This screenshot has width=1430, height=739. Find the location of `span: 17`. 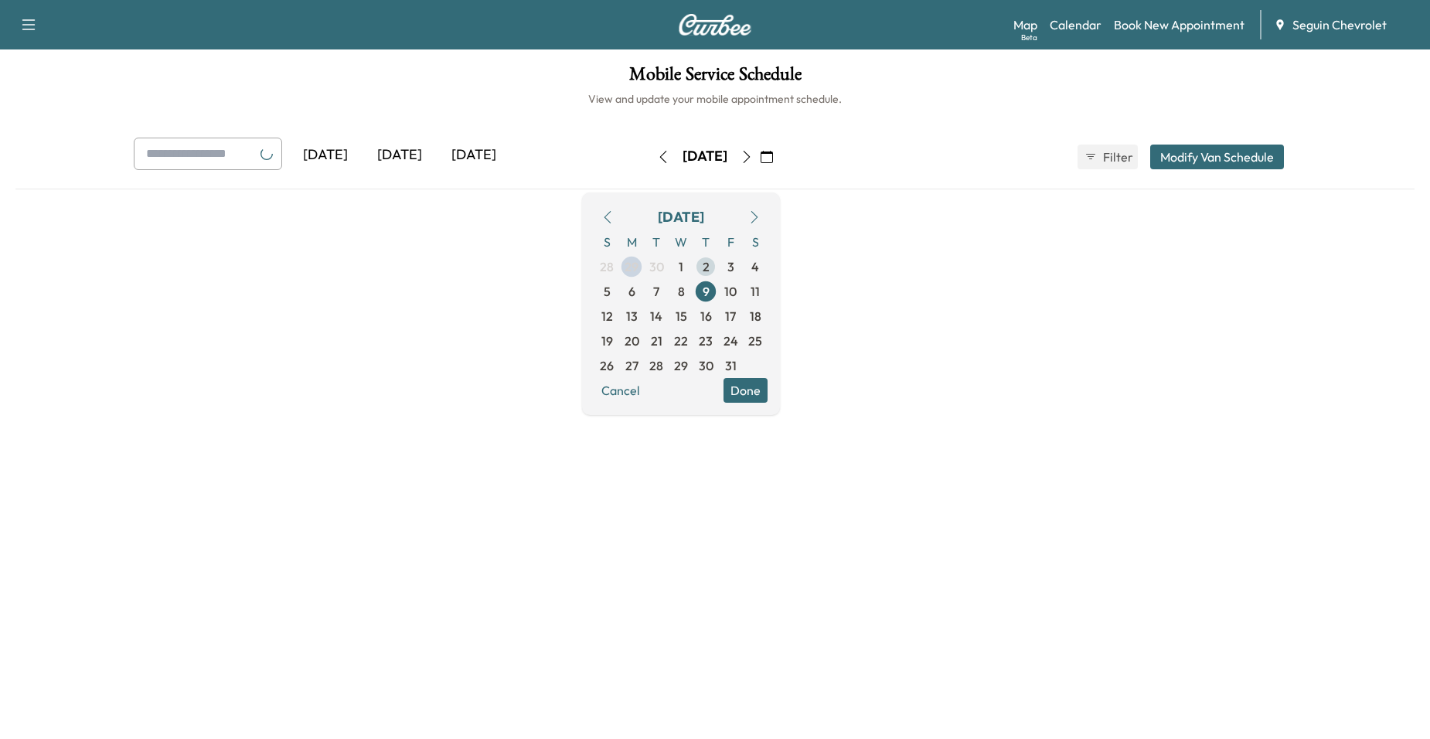

span: 17 is located at coordinates (730, 316).